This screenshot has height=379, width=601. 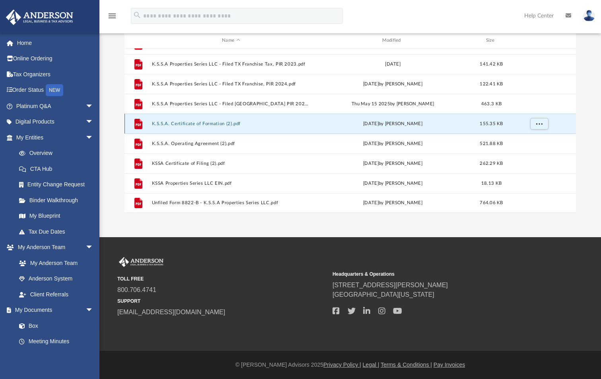 What do you see at coordinates (137, 290) in the screenshot?
I see `a: 800.706.4741` at bounding box center [137, 290].